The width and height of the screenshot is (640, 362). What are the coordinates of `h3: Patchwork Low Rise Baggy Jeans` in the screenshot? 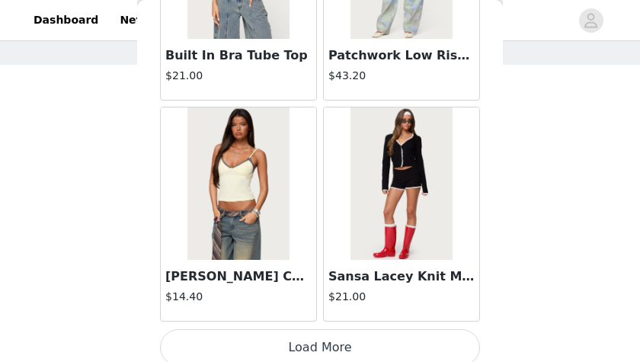 It's located at (401, 56).